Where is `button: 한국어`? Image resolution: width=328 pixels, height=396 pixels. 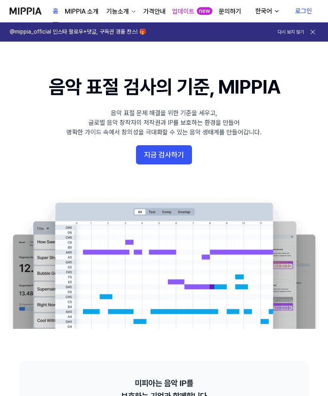 button: 한국어 is located at coordinates (267, 11).